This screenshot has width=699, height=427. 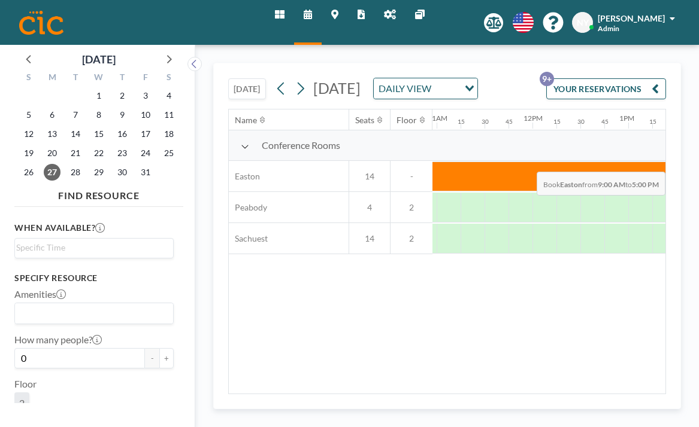 What do you see at coordinates (99, 193) in the screenshot?
I see `h4: FIND RESOURCE` at bounding box center [99, 193].